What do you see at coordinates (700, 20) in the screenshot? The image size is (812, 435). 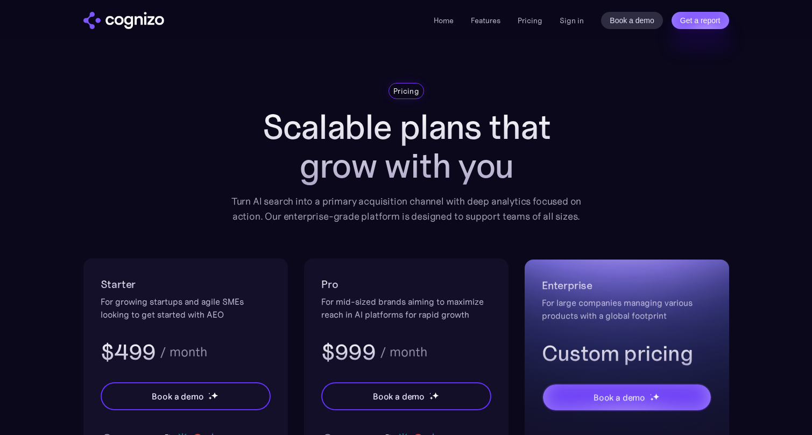 I see `a: Get a report` at bounding box center [700, 20].